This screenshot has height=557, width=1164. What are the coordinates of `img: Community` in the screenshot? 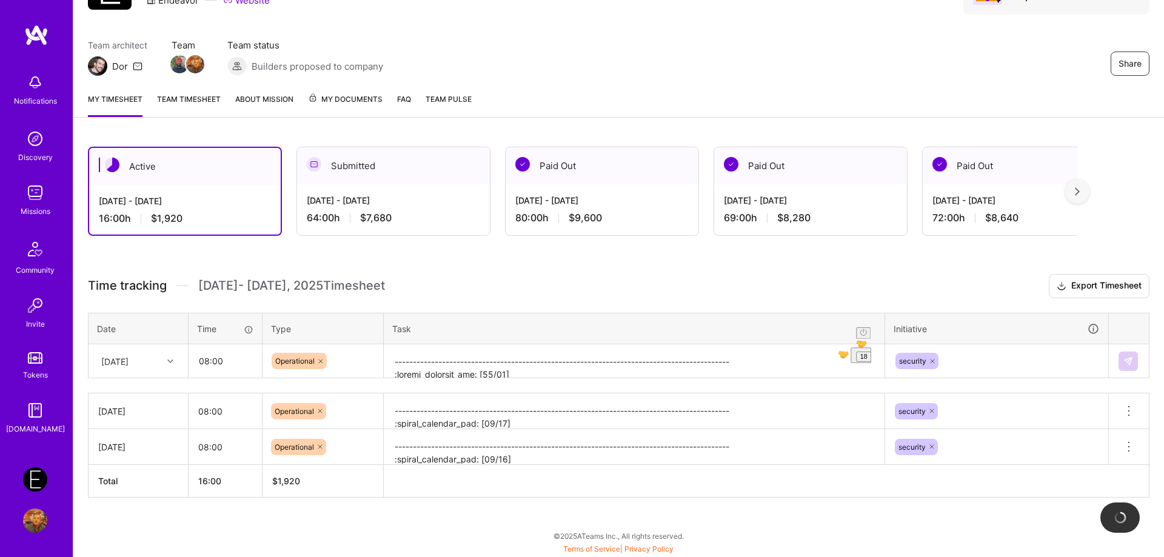 It's located at (35, 249).